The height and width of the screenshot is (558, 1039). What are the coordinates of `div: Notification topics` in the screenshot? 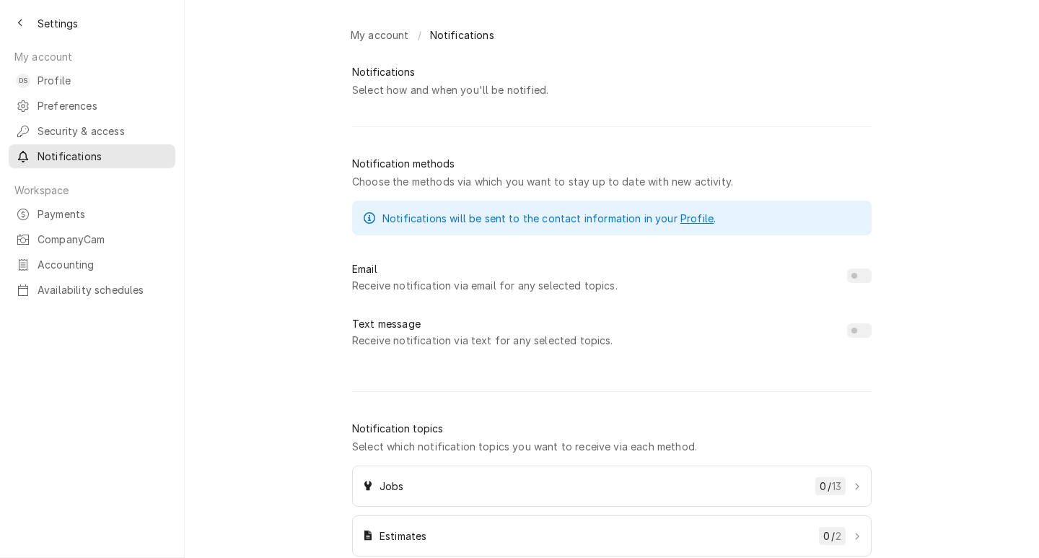 It's located at (397, 428).